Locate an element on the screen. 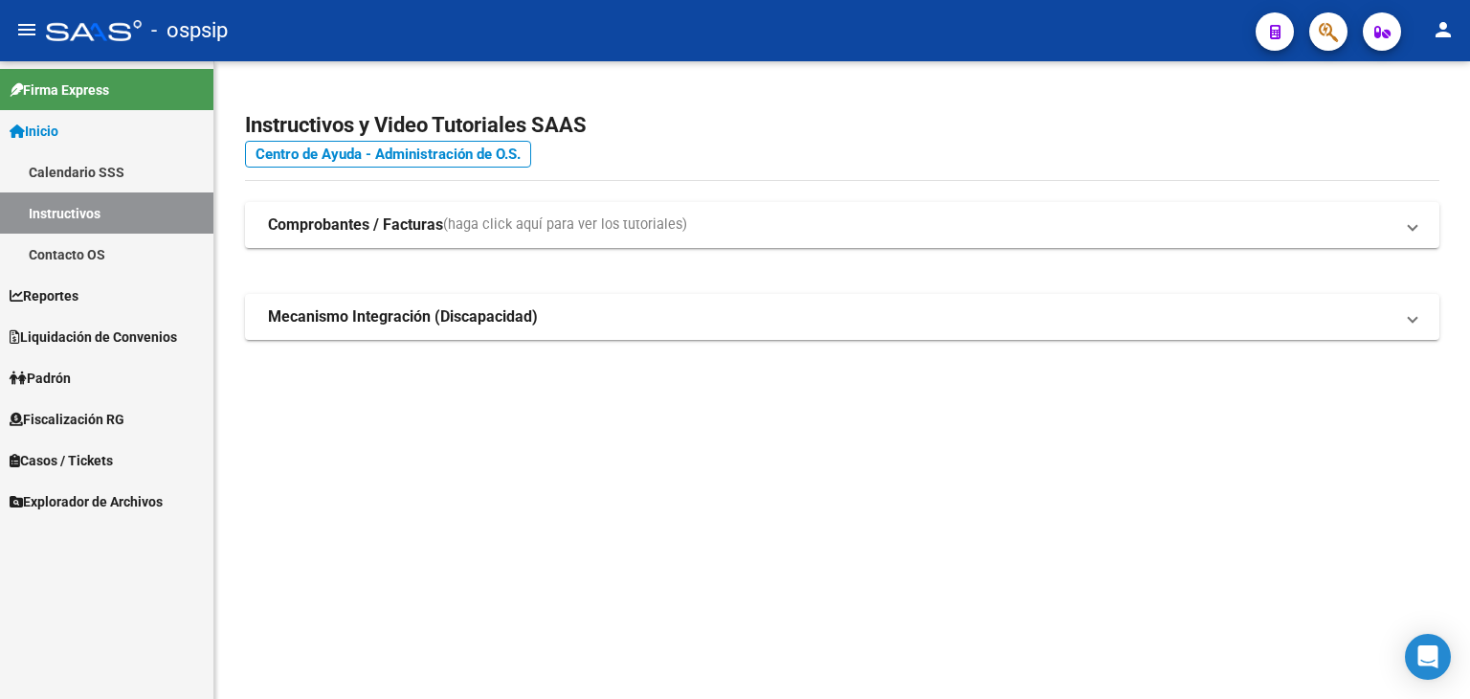  h2: Instructivos y Video Tutoriales SAAS is located at coordinates (842, 125).